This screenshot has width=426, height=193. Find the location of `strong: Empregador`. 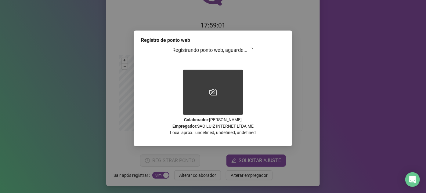

strong: Empregador is located at coordinates (184, 126).